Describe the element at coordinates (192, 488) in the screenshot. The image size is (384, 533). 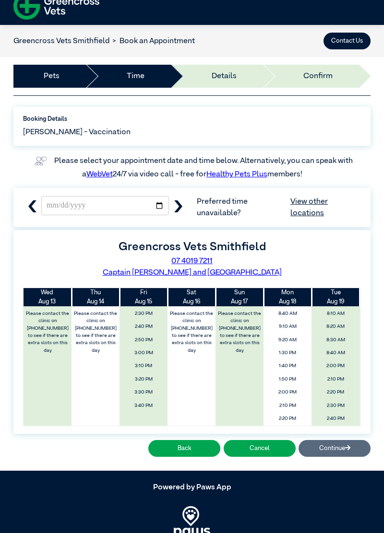
I see `h5: Powered by Paws App` at that location.